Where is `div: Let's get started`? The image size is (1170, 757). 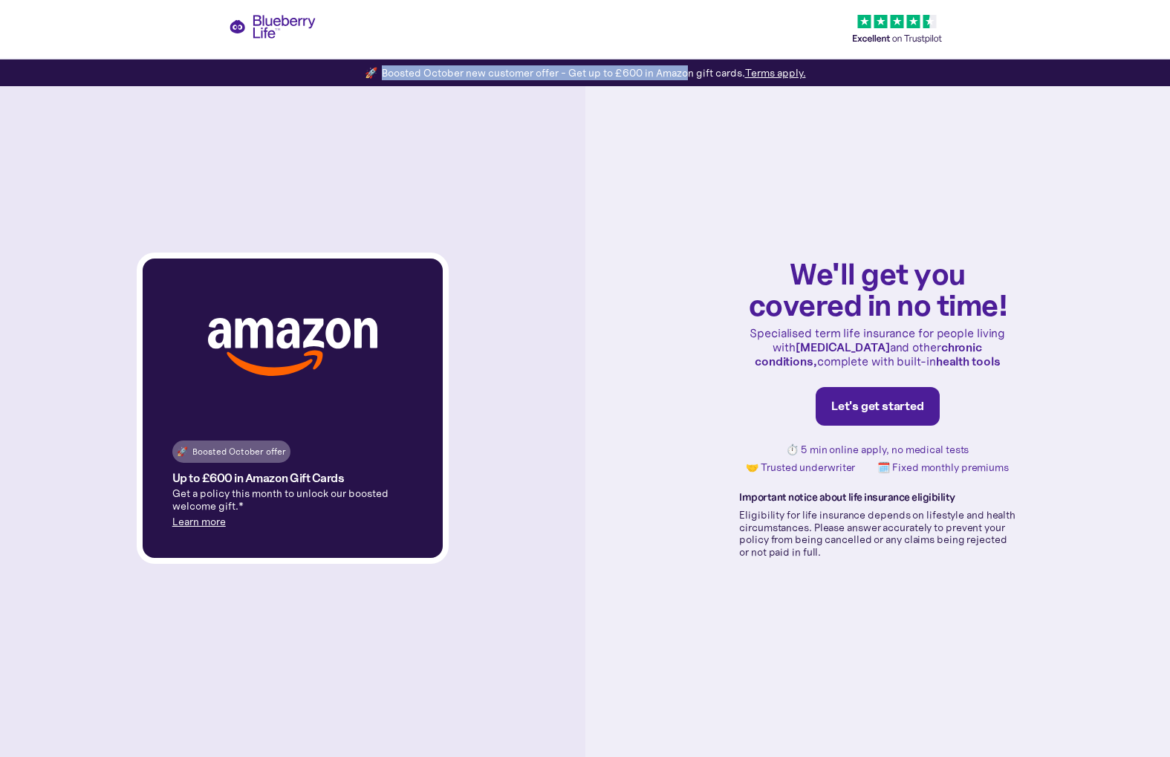 div: Let's get started is located at coordinates (877, 406).